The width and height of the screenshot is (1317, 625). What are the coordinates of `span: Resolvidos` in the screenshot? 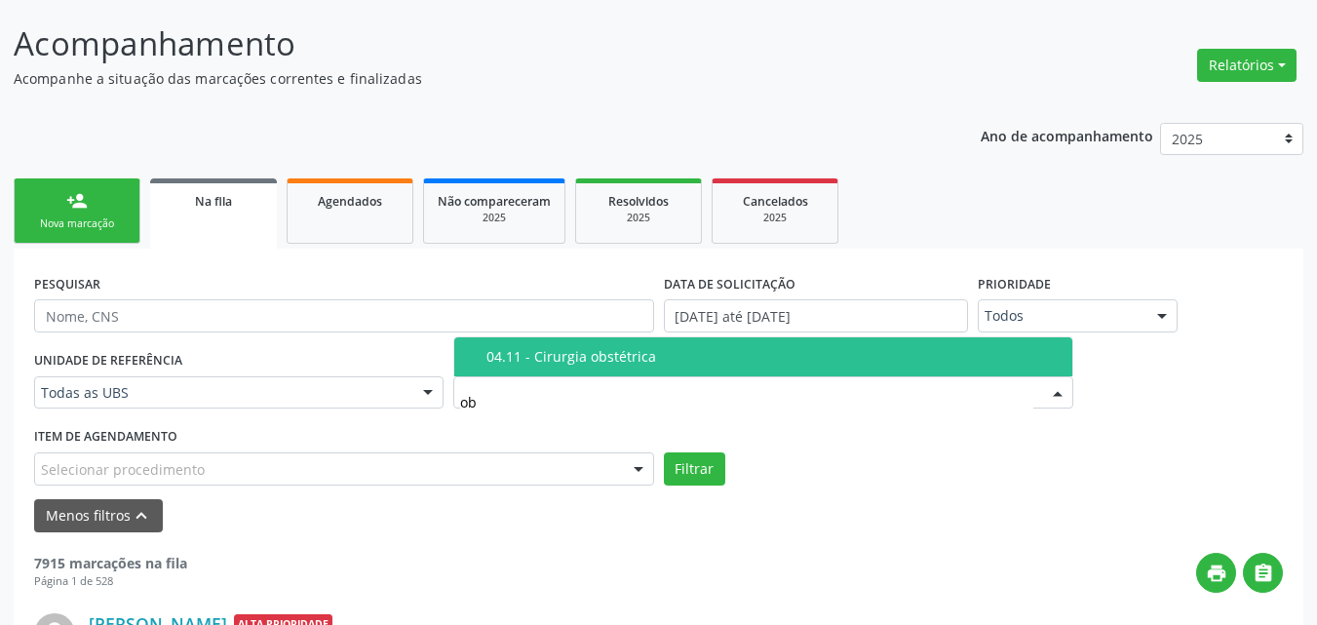 It's located at (638, 201).